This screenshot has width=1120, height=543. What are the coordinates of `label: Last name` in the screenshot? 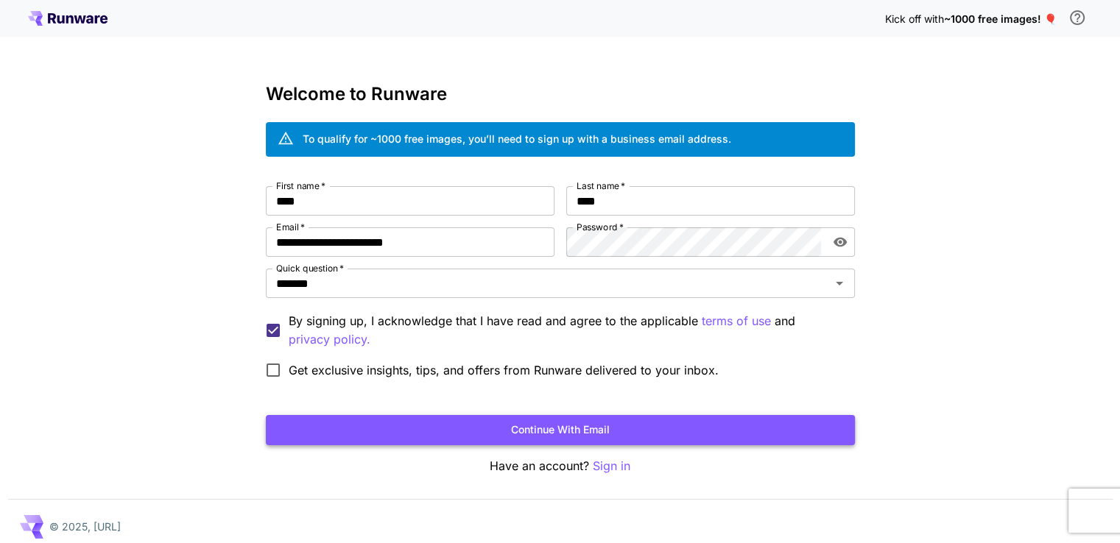 It's located at (601, 186).